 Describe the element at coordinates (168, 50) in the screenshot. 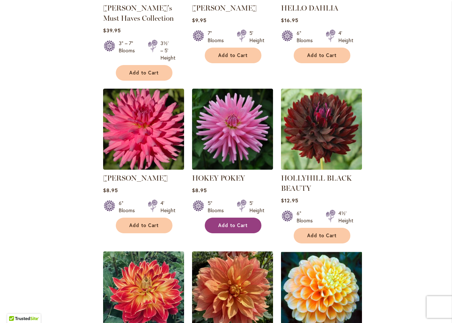

I see `div: 3½' – 5' Height` at that location.